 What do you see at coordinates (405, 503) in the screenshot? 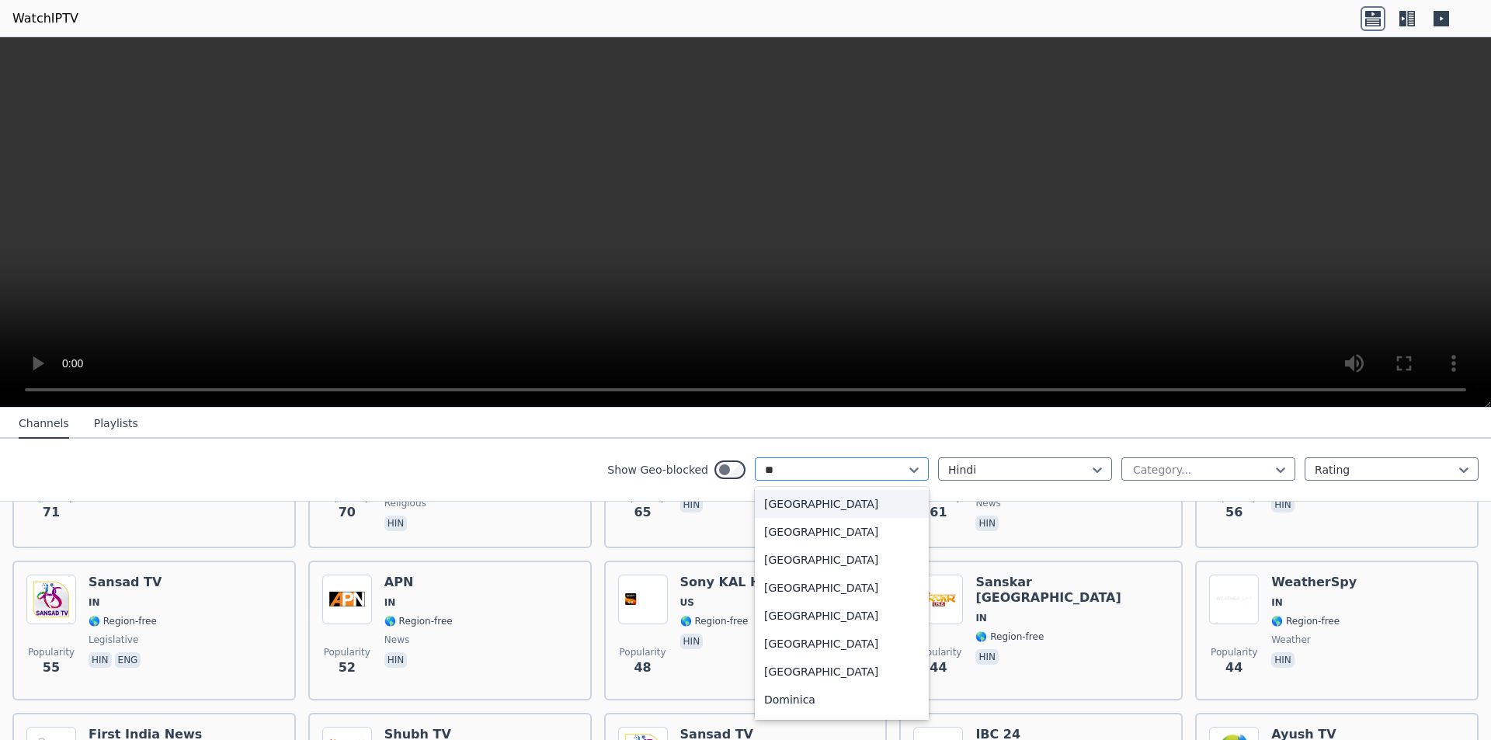
I see `span: religious` at bounding box center [405, 503].